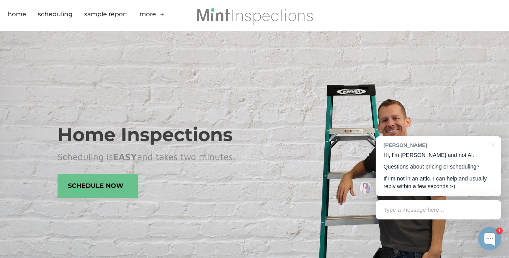 The image size is (509, 258). What do you see at coordinates (438, 183) in the screenshot?
I see `p: If I'm not in an attic, I can help and usually reply within a few seconds :-)` at bounding box center [438, 183].